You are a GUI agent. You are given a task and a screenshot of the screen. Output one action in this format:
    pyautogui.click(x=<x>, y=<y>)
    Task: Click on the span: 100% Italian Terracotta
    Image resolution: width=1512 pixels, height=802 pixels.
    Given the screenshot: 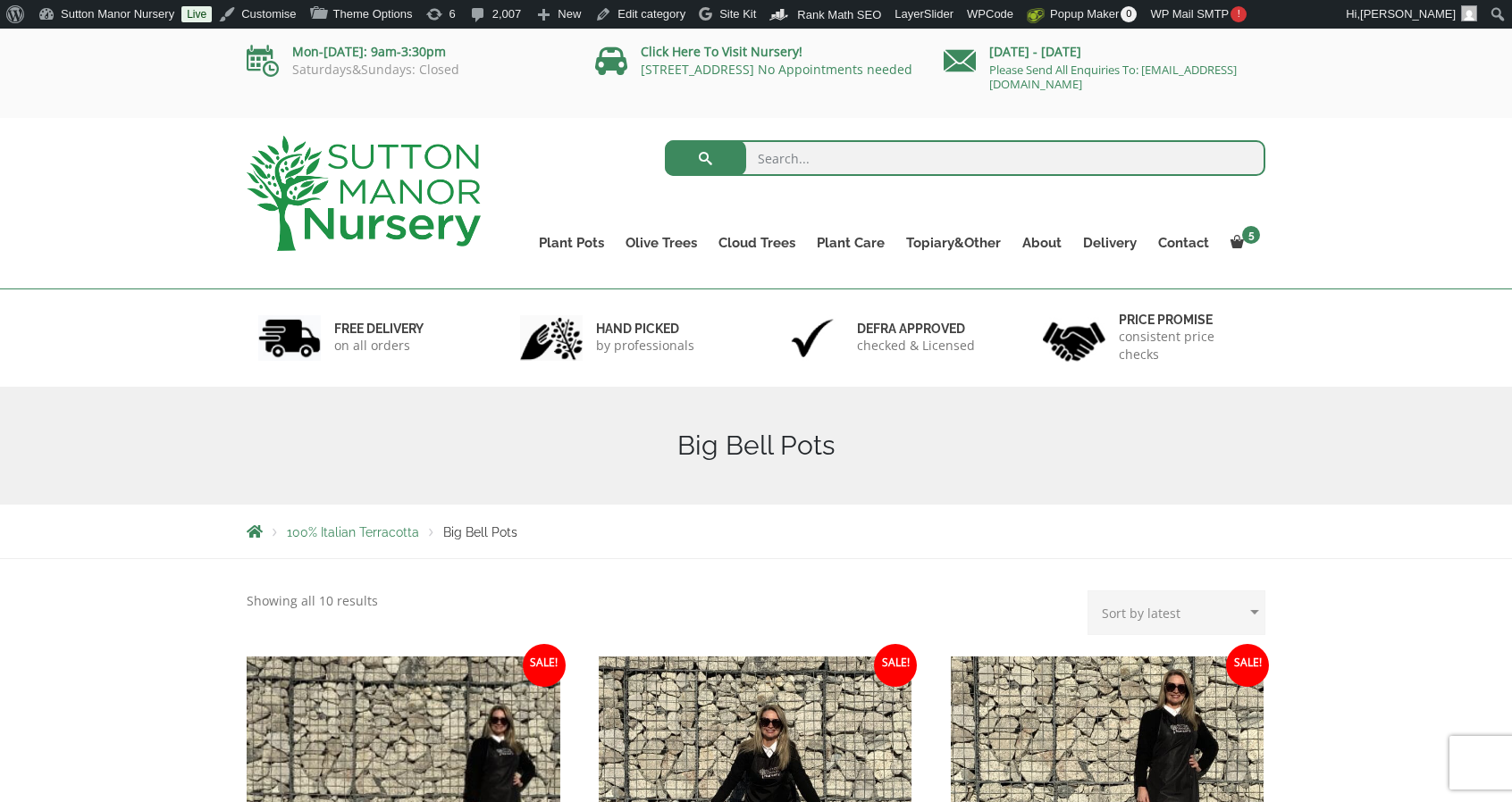 What is the action you would take?
    pyautogui.click(x=353, y=532)
    